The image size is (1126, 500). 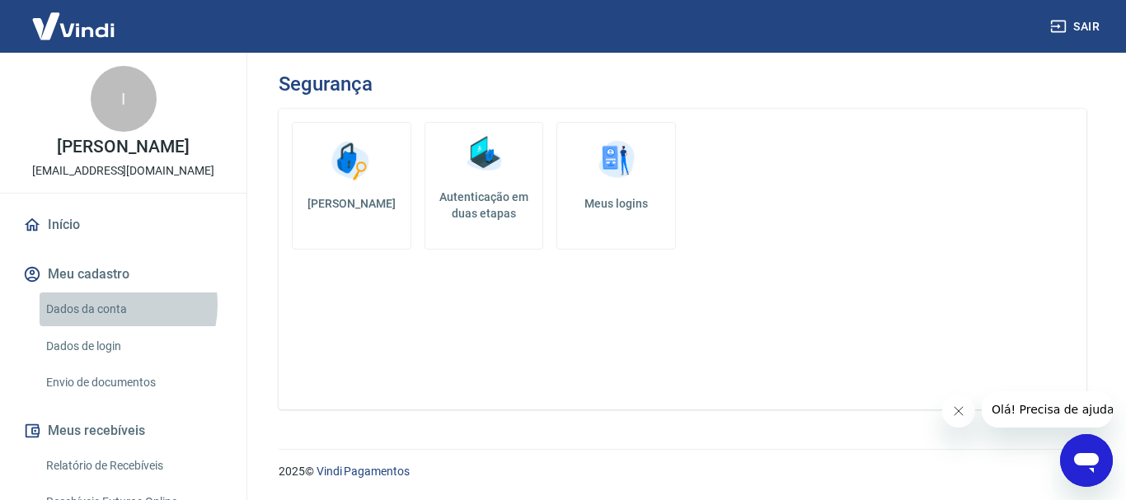 I want to click on a: Autenticação em duas etapas, so click(x=484, y=185).